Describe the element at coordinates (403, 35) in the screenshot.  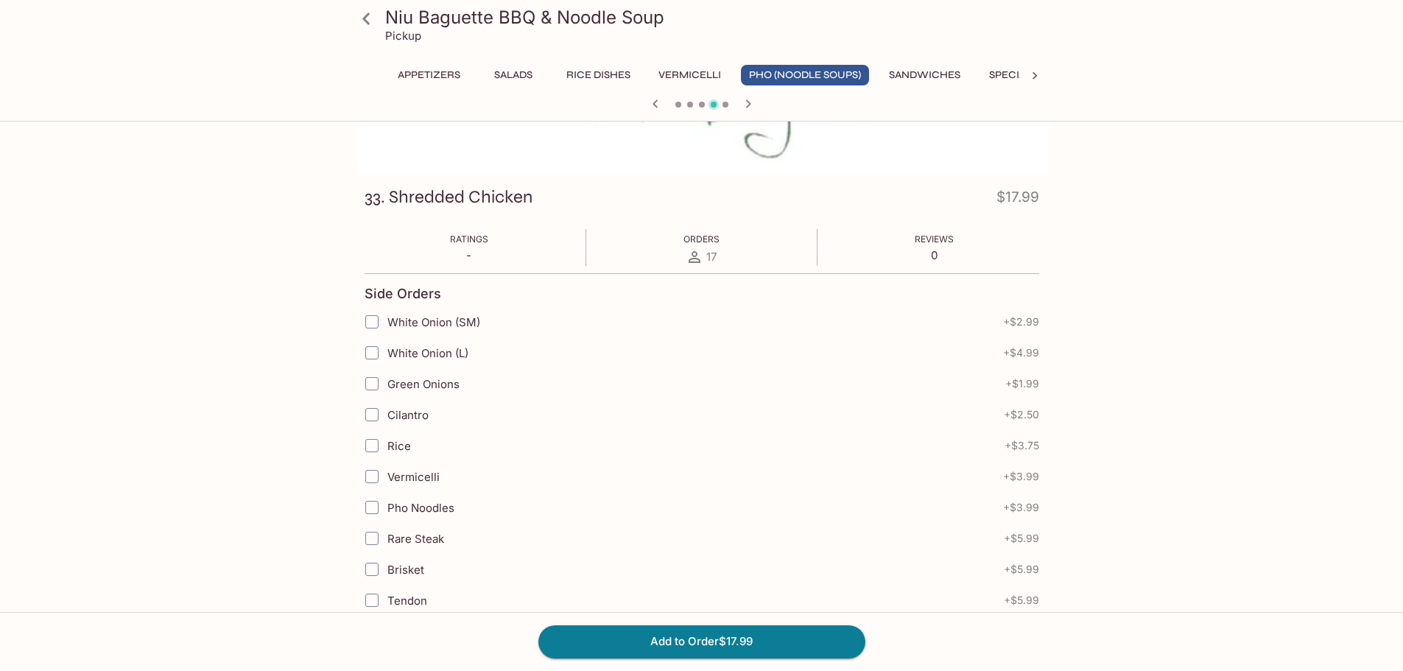
I see `p: Pickup` at that location.